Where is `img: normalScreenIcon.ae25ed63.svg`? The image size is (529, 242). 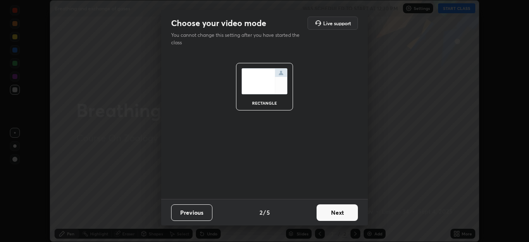
img: normalScreenIcon.ae25ed63.svg is located at coordinates (264, 81).